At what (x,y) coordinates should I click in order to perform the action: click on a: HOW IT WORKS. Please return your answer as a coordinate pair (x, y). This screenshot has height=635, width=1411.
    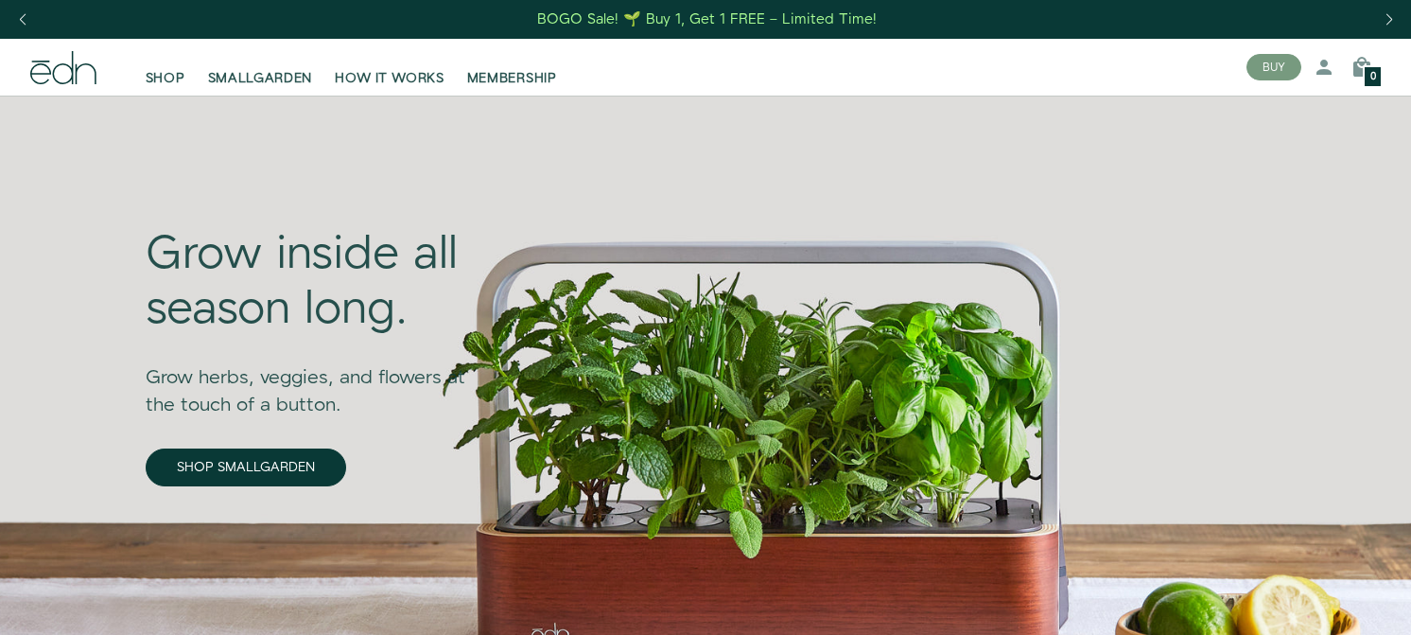
    Looking at the image, I should click on (389, 67).